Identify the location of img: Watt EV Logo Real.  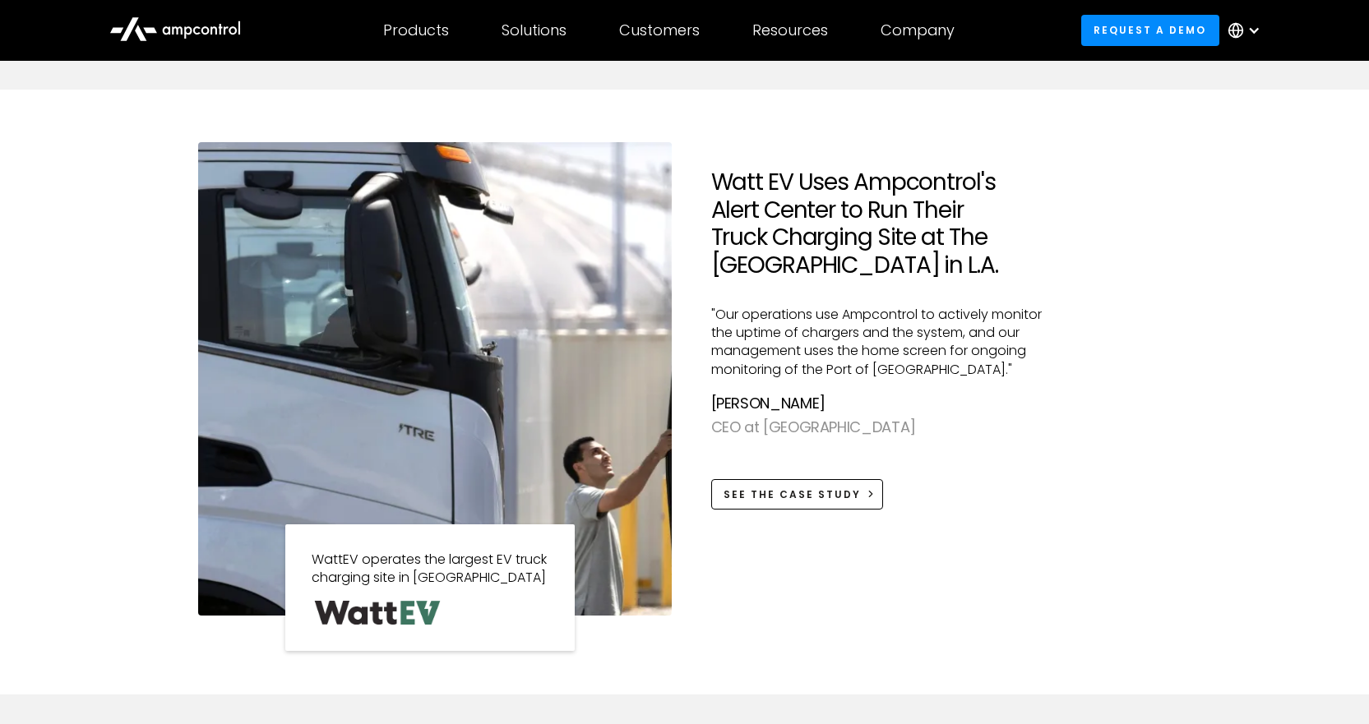
(377, 613).